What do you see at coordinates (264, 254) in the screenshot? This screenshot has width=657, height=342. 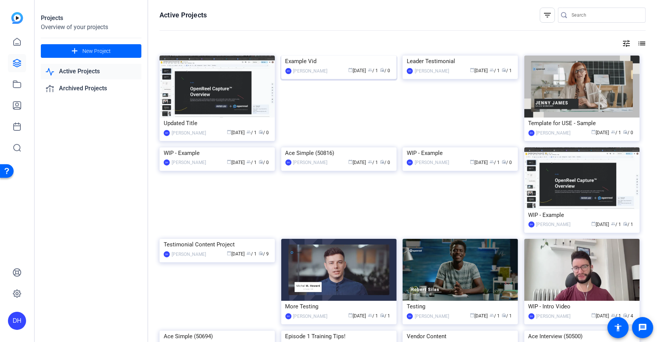 I see `span: / 9` at bounding box center [264, 254].